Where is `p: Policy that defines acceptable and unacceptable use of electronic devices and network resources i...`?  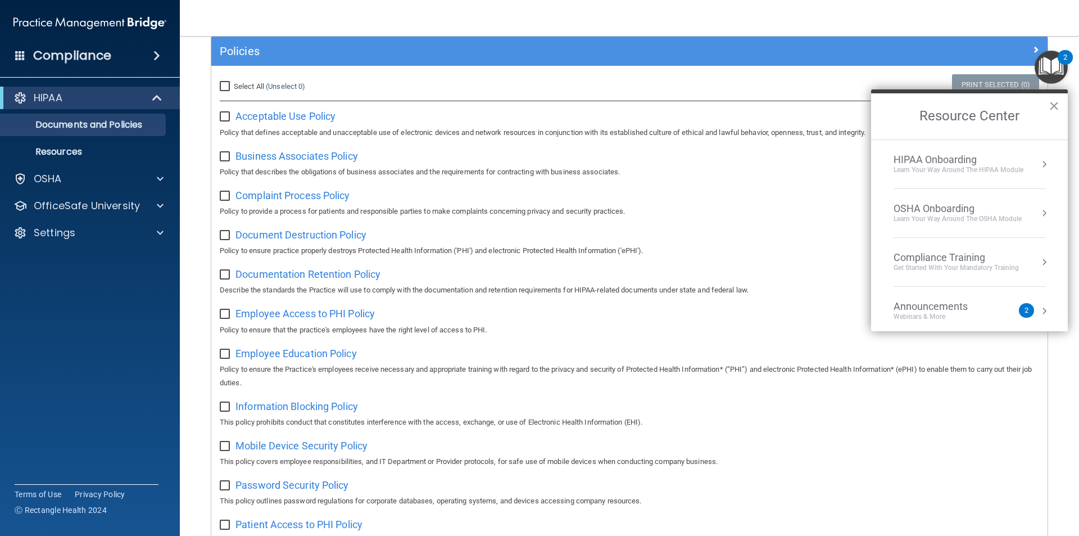
p: Policy that defines acceptable and unacceptable use of electronic devices and network resources i... is located at coordinates (630, 133).